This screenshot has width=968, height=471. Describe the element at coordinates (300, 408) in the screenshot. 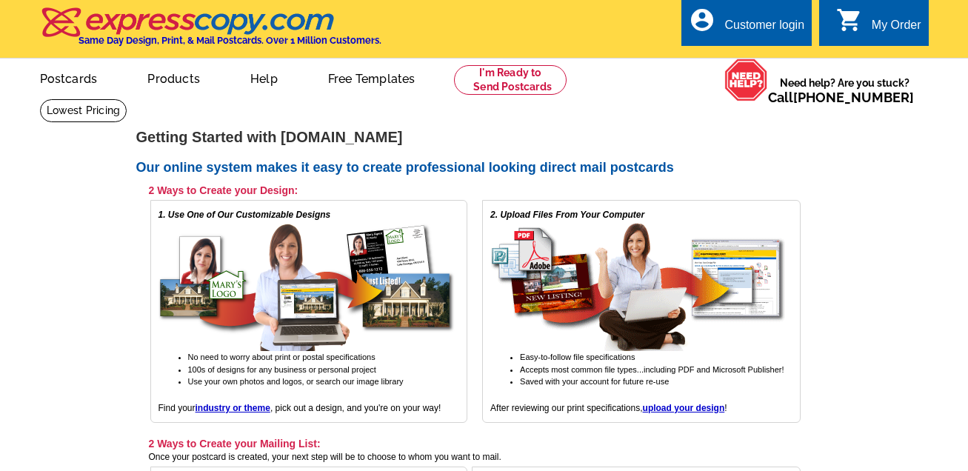

I see `span: Find your , pick out a design, and you're on your way!` at that location.